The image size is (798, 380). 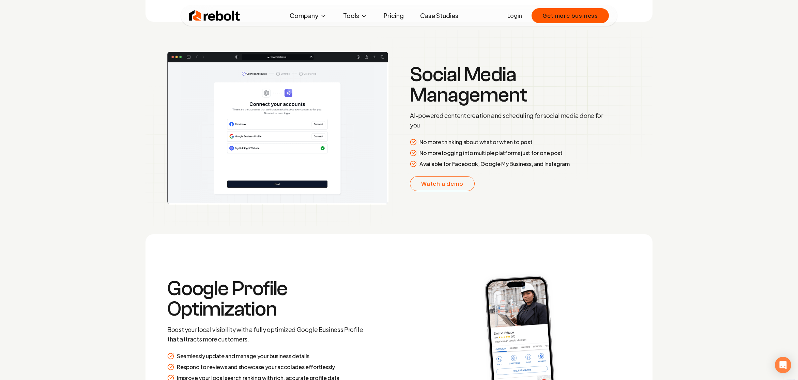 I want to click on p: AI-powered content creation and scheduling for social media done for you, so click(x=508, y=120).